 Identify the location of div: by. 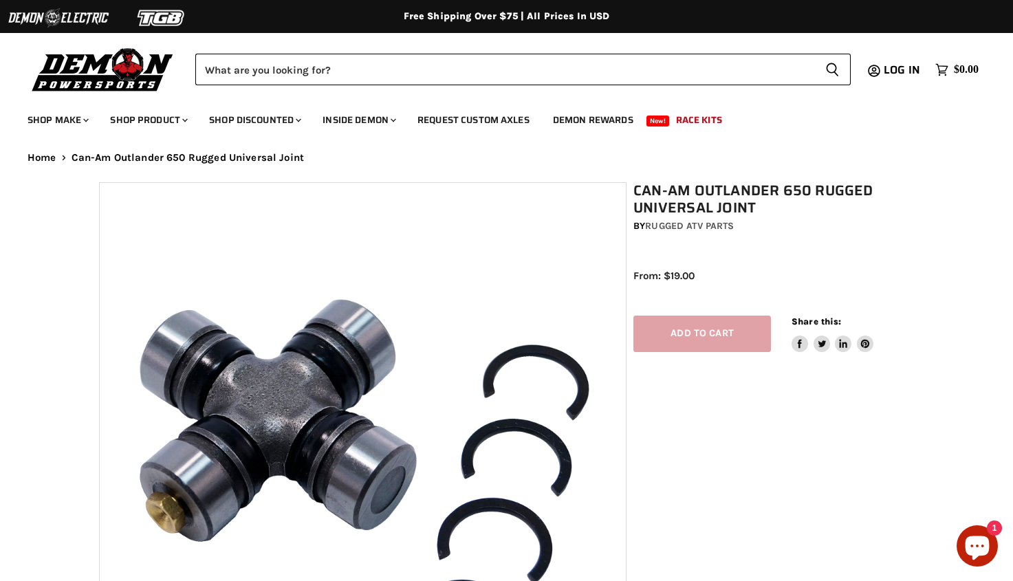
(777, 226).